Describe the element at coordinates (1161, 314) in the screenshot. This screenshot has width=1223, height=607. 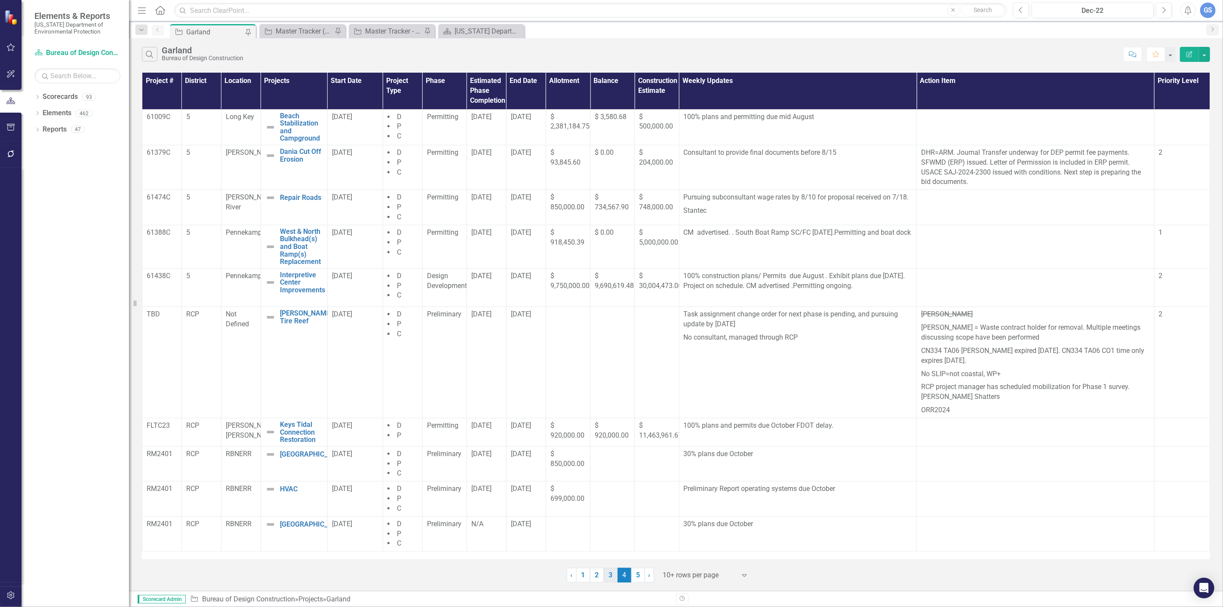
I see `span: 2` at that location.